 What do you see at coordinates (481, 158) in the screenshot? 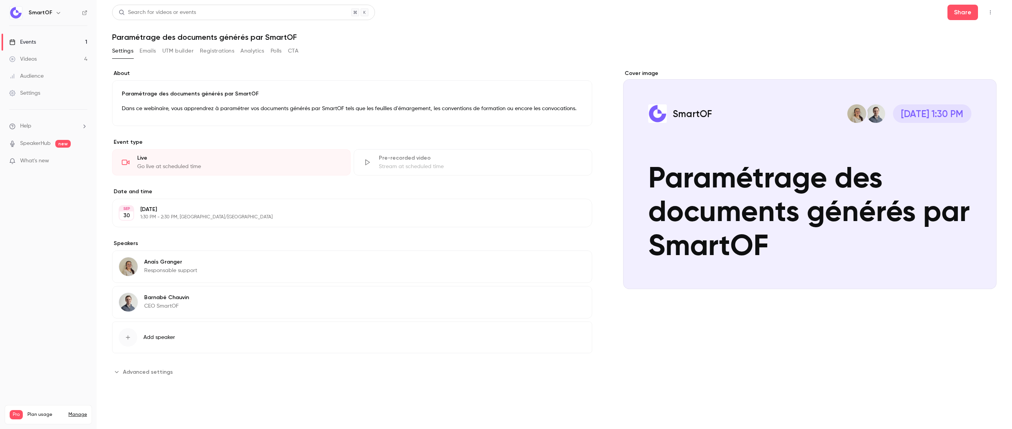
I see `div: Pre-recorded video` at bounding box center [481, 158].